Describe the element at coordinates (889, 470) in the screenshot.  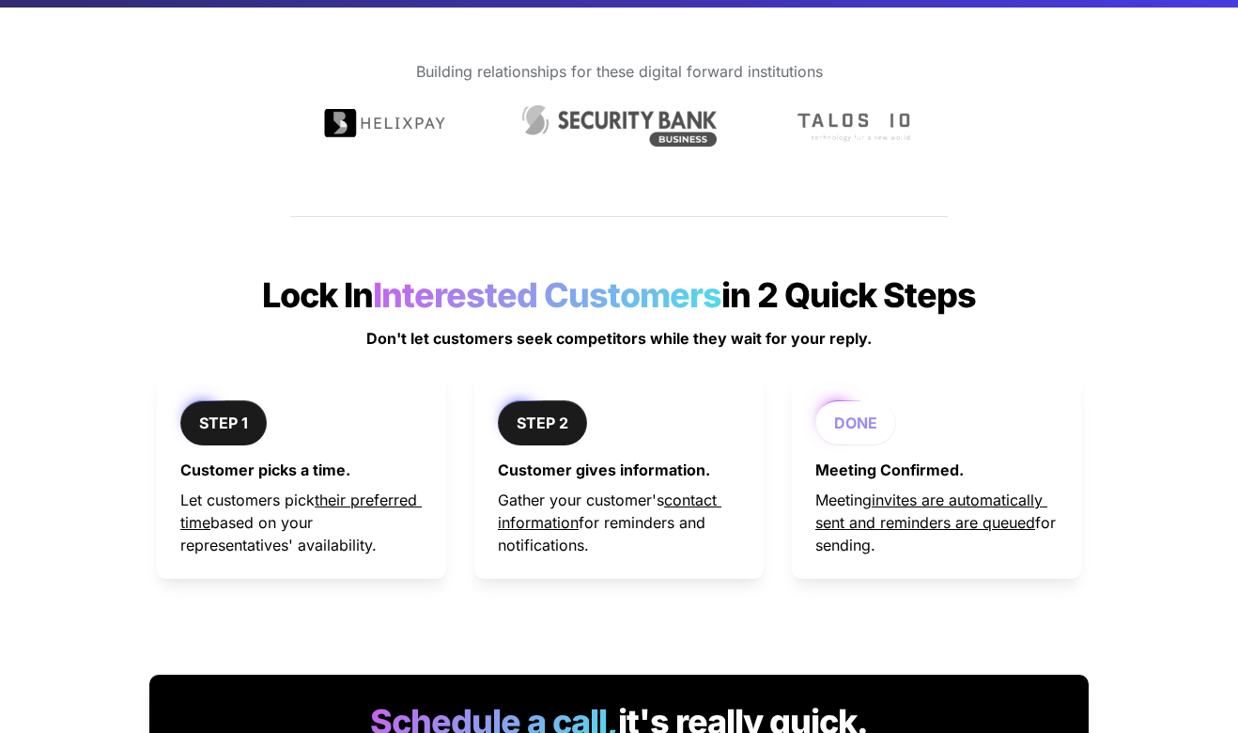
I see `strong: Meeting Confirmed.` at that location.